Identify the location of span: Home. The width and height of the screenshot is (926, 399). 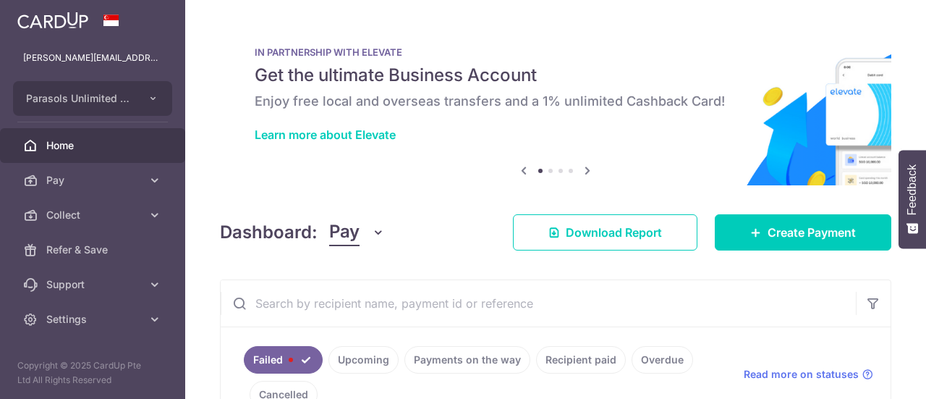
(94, 145).